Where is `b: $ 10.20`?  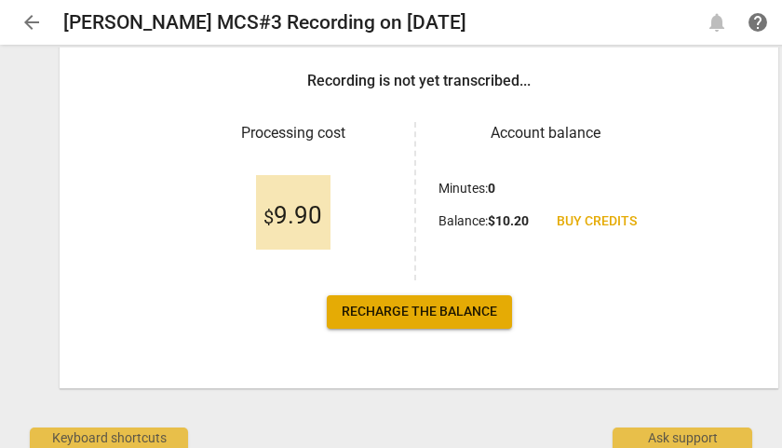 b: $ 10.20 is located at coordinates (508, 221).